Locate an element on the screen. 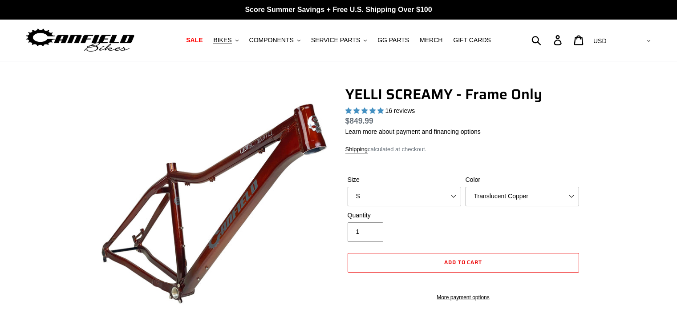 This screenshot has height=309, width=677. label: Quantity is located at coordinates (404, 215).